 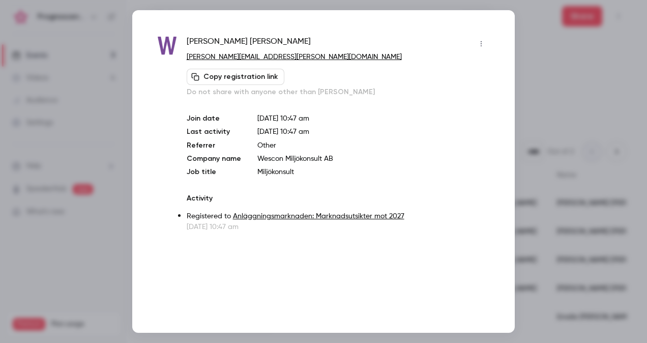 I want to click on p: Activity, so click(x=338, y=198).